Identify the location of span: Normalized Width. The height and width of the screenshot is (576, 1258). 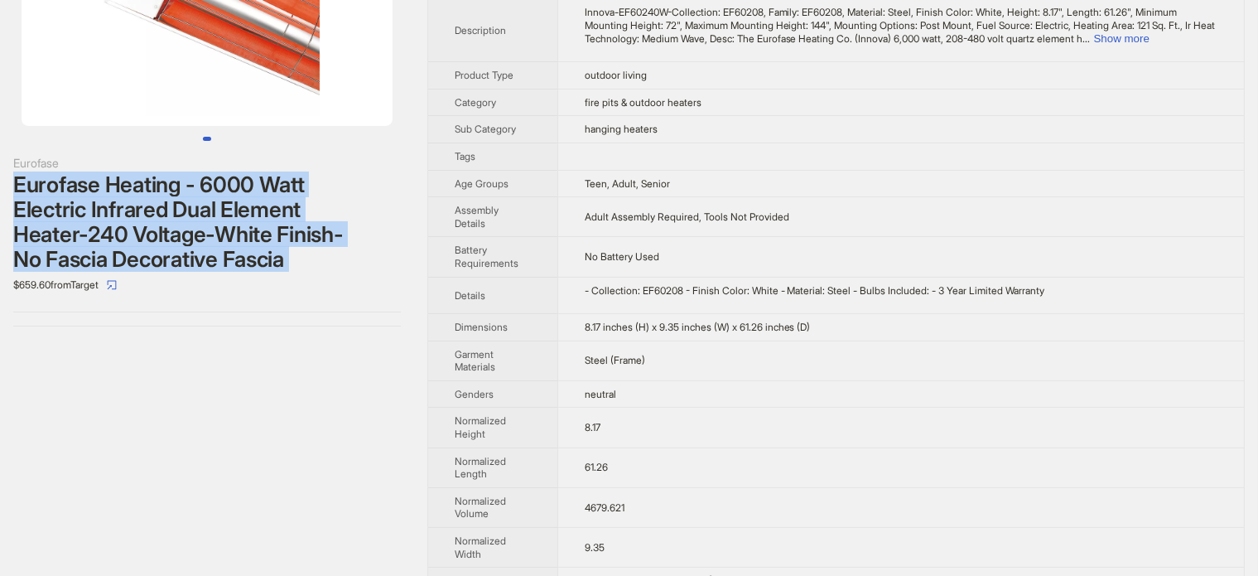
(480, 547).